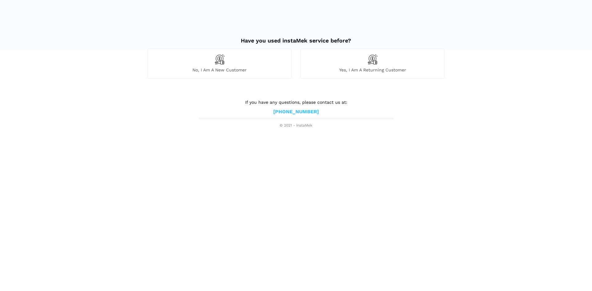 This screenshot has height=291, width=592. What do you see at coordinates (372, 70) in the screenshot?
I see `span: Yes, I am a returning customer` at bounding box center [372, 70].